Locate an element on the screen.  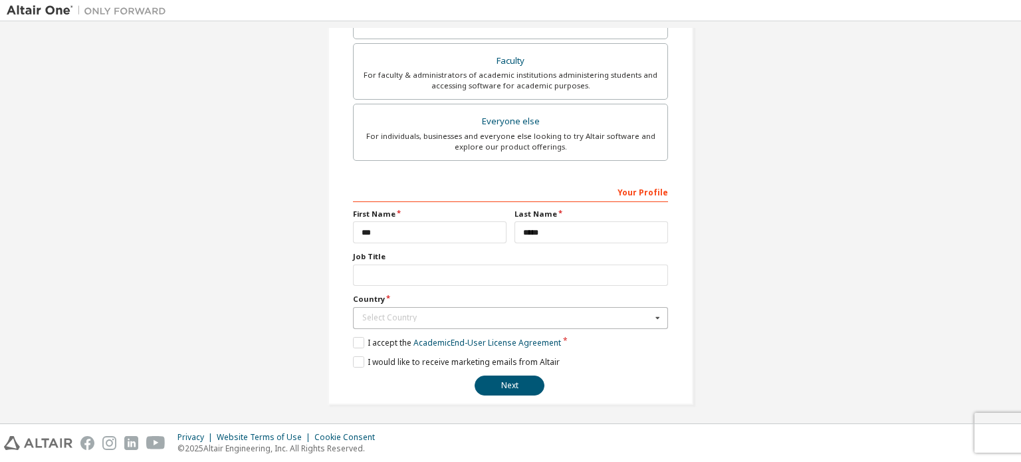
div: Everyone else is located at coordinates (511, 122).